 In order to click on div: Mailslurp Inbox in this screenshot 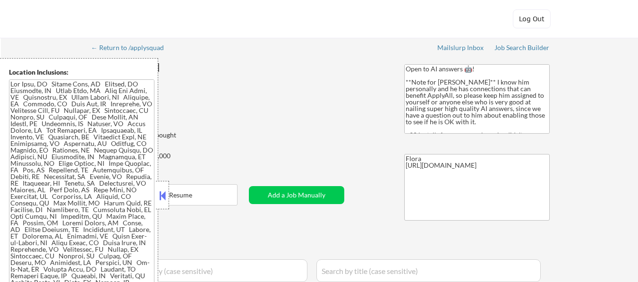, I will do `click(461, 48)`.